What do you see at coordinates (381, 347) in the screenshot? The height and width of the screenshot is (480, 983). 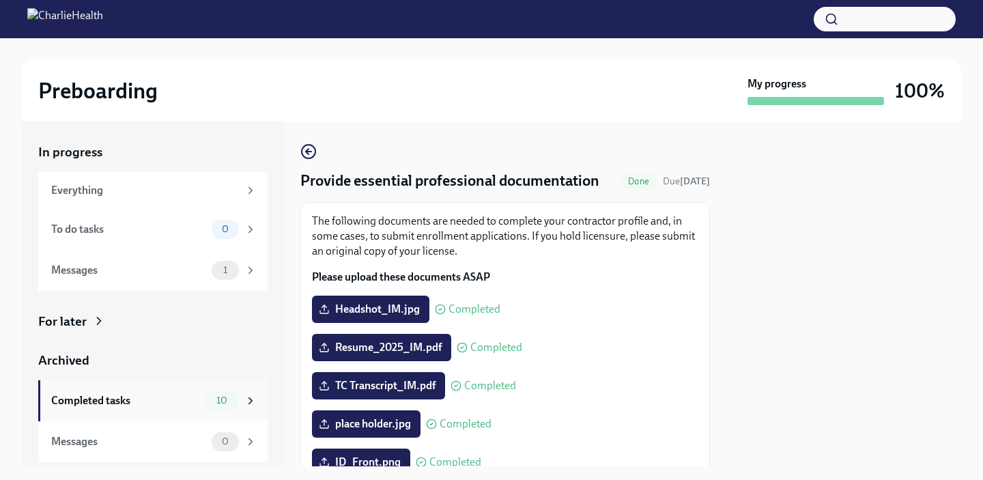 I see `label: Resume_2025_IM.pdf` at bounding box center [381, 347].